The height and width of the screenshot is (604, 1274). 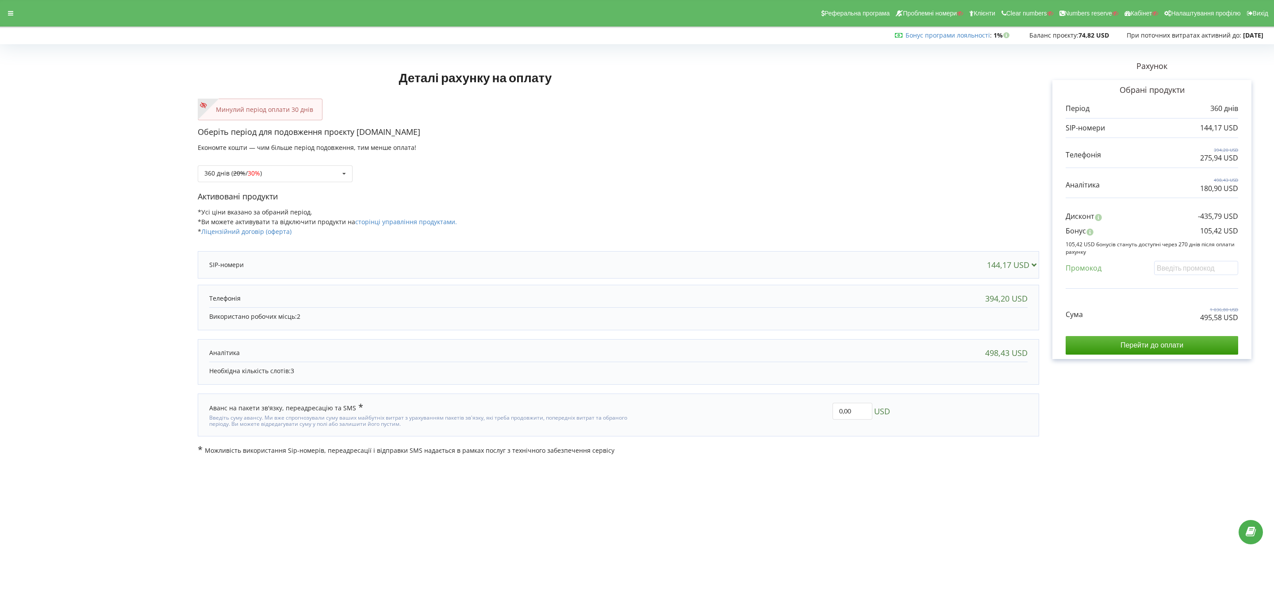 I want to click on h1: Деталі рахунку на оплату, so click(x=476, y=77).